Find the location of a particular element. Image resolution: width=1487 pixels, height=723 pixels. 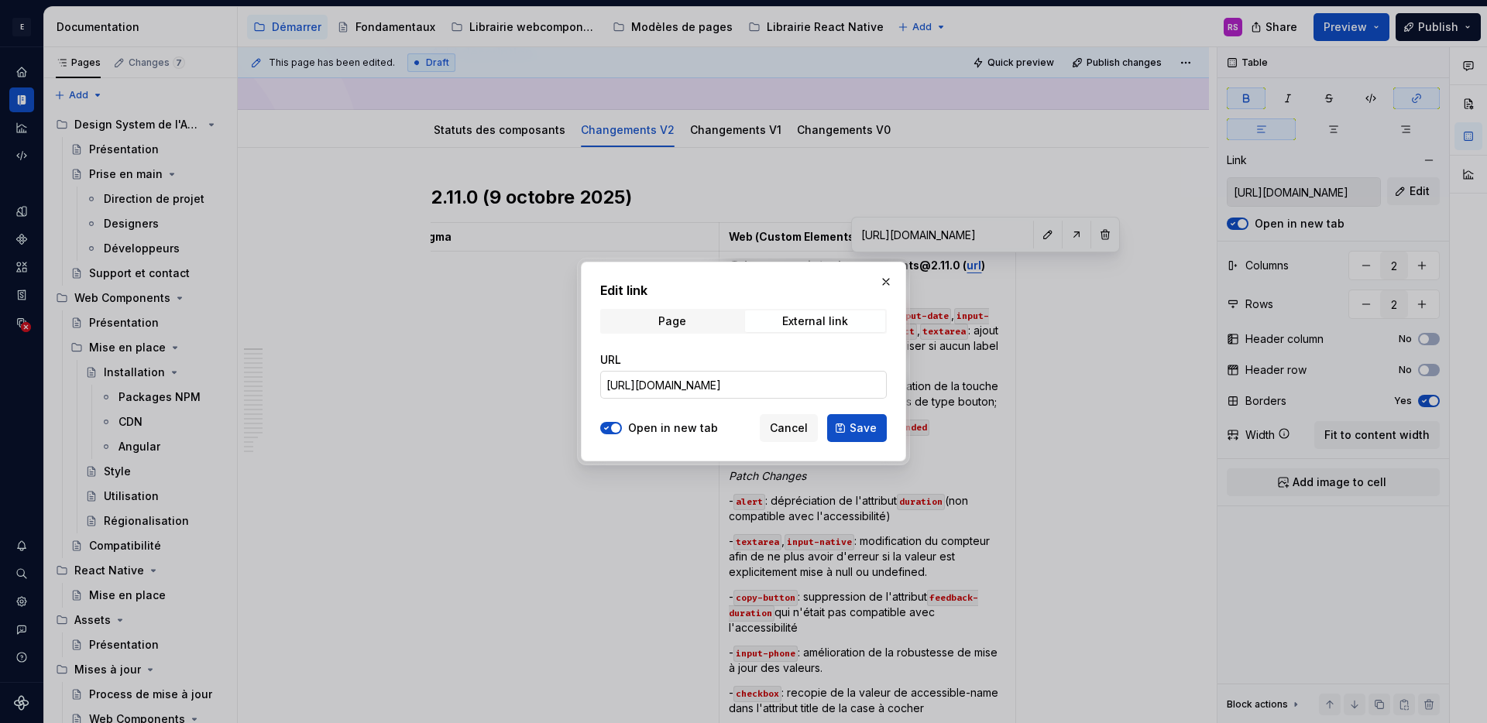

button: Cancel is located at coordinates (788, 428).